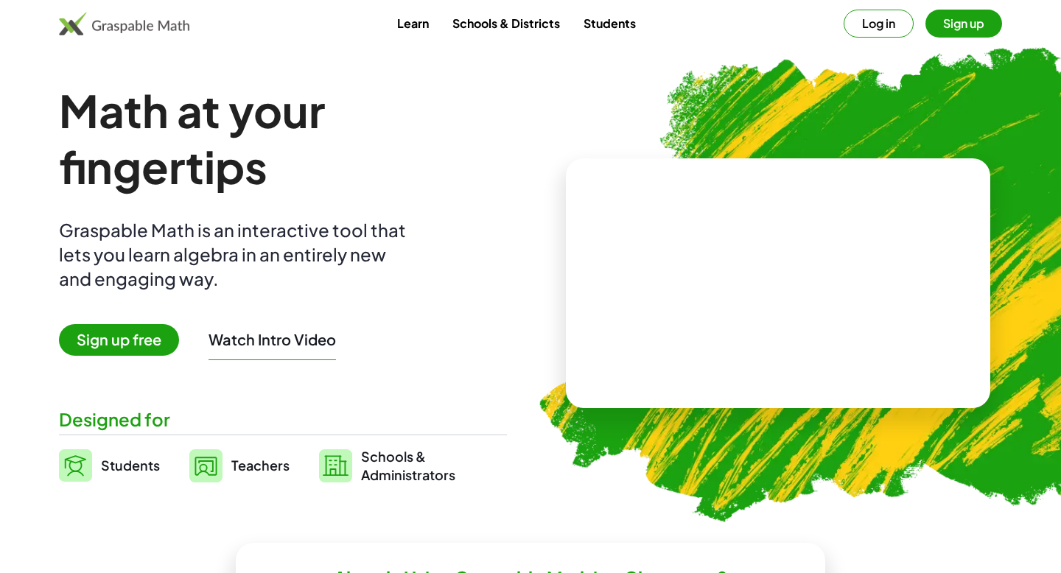  I want to click on a: Teachers, so click(240, 466).